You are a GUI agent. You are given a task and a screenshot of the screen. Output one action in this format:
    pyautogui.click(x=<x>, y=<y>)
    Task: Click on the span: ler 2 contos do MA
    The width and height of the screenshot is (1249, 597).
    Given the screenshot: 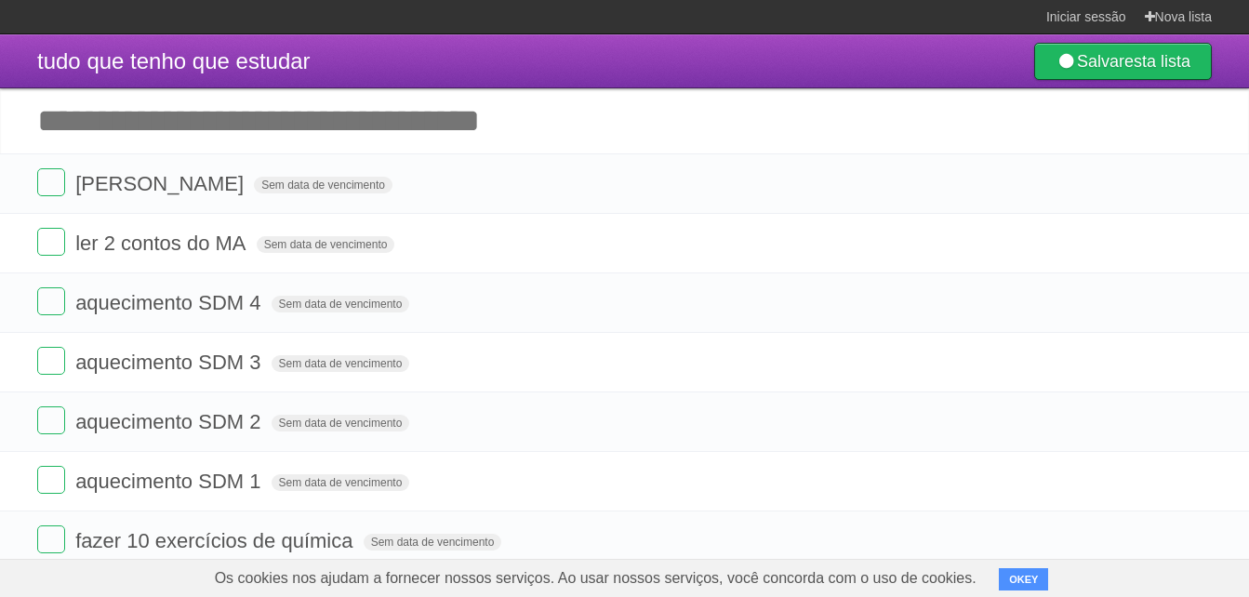 What is the action you would take?
    pyautogui.click(x=163, y=243)
    